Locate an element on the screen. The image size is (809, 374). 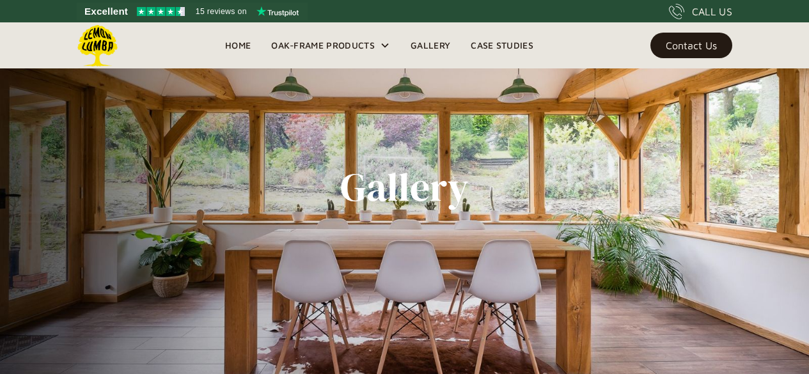
div: CALL US is located at coordinates (712, 12).